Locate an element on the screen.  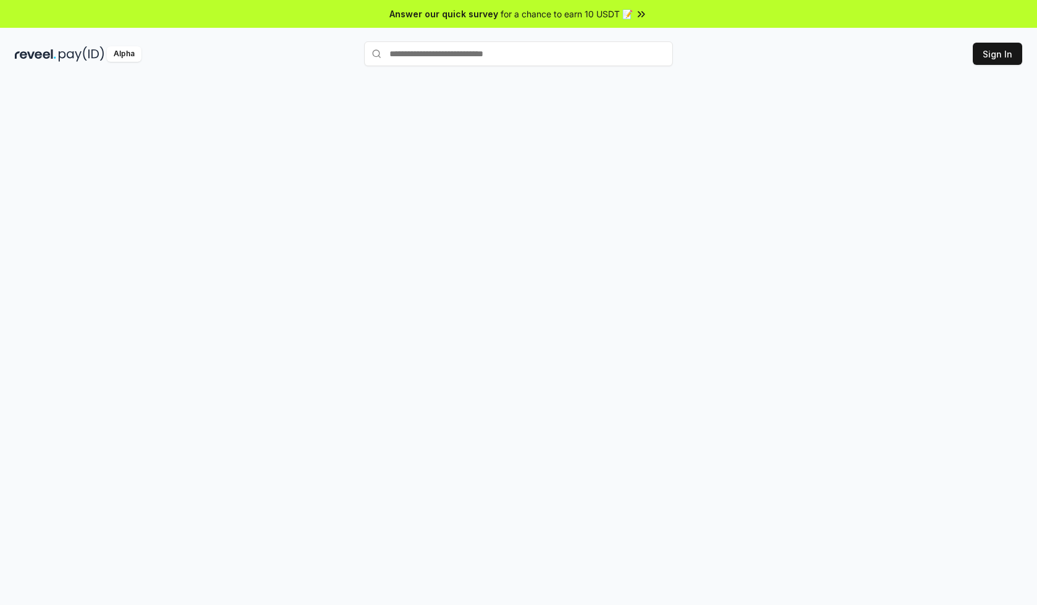
img: reveel_dark is located at coordinates (35, 54).